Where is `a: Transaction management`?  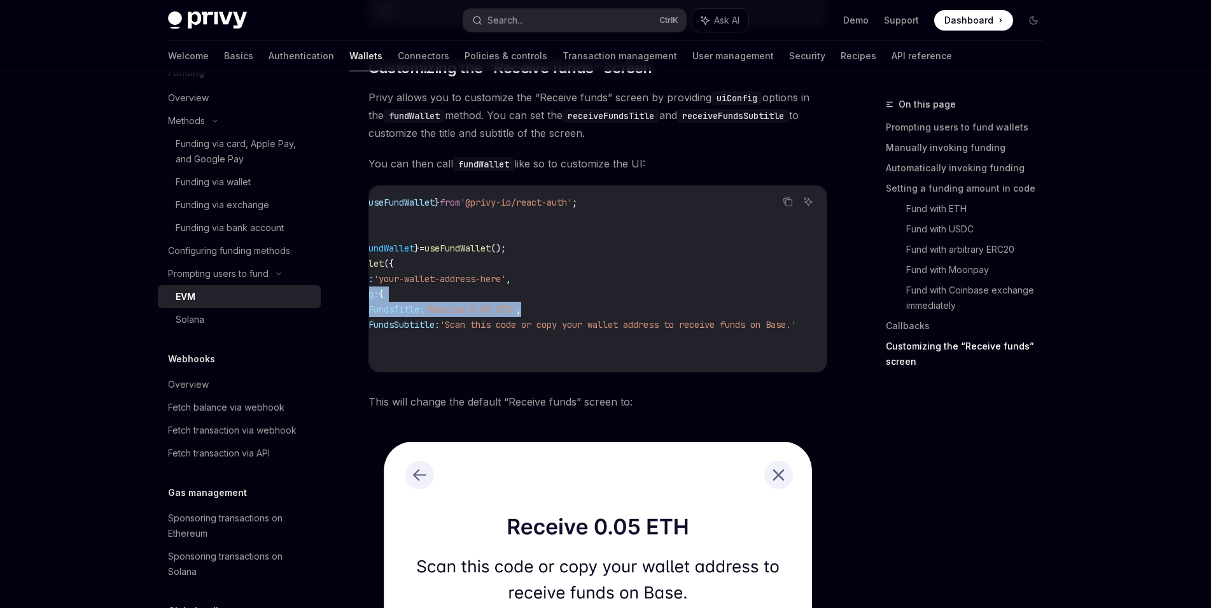
a: Transaction management is located at coordinates (620, 56).